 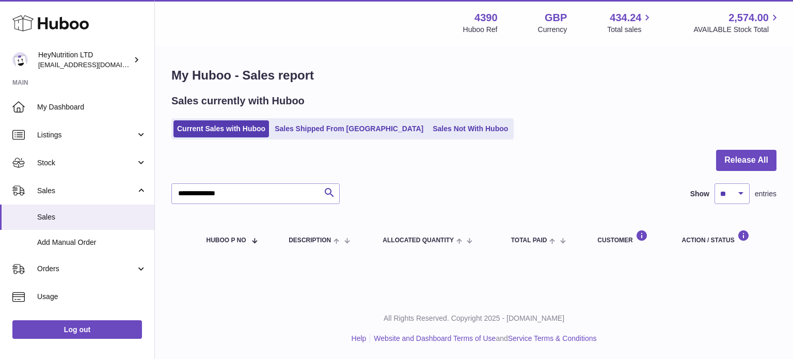 I want to click on div: Action / Status, so click(x=724, y=236).